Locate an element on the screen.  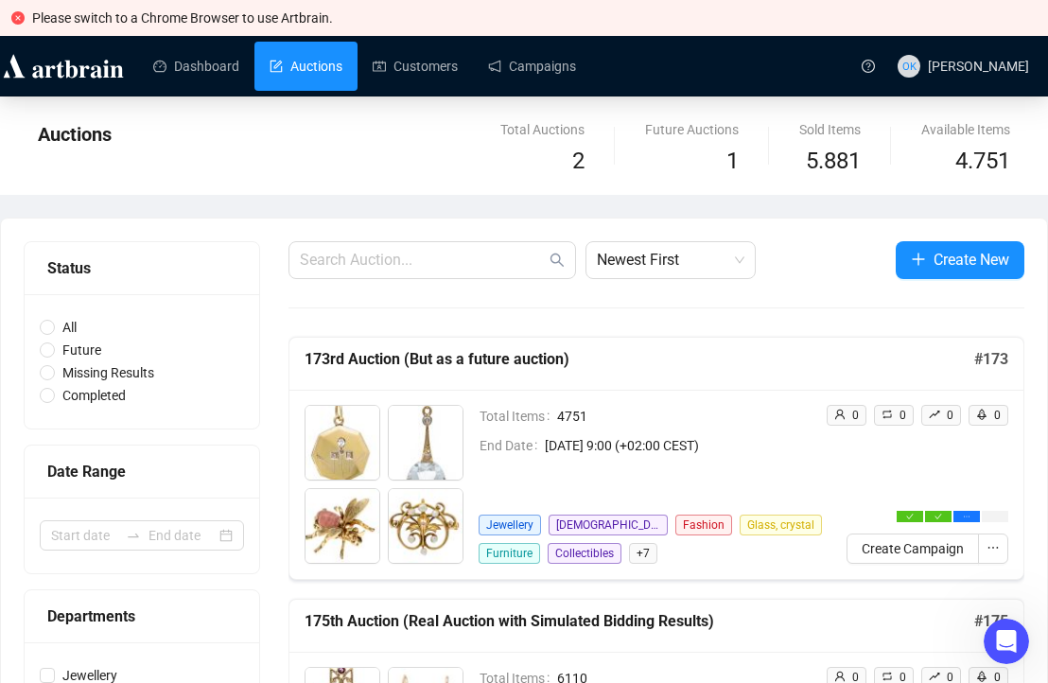
span: plus is located at coordinates (919, 259).